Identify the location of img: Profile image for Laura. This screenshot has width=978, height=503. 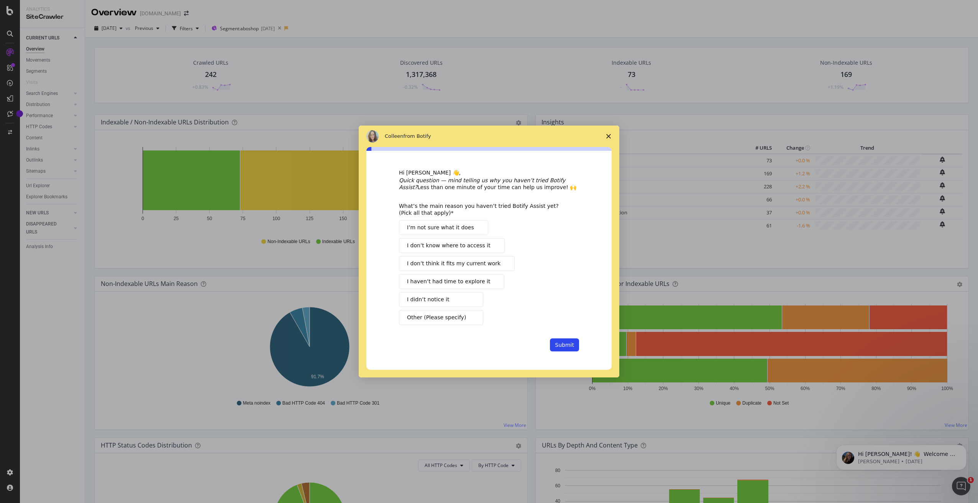
(23, 29).